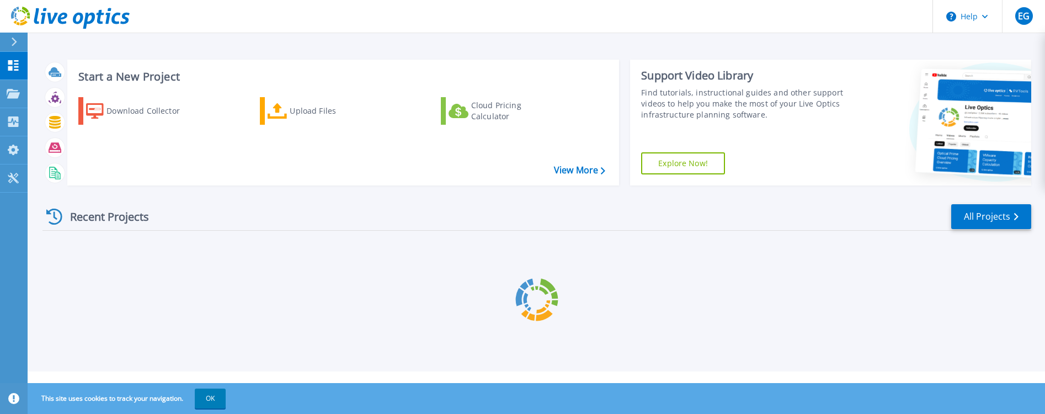  What do you see at coordinates (103, 216) in the screenshot?
I see `div: Recent Projects` at bounding box center [103, 216].